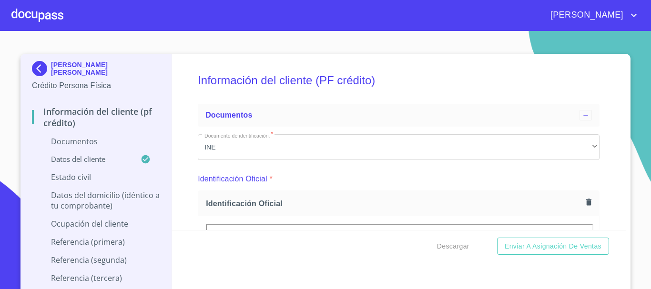 Image resolution: width=651 pixels, height=289 pixels. I want to click on p: Ocupación del Cliente, so click(96, 224).